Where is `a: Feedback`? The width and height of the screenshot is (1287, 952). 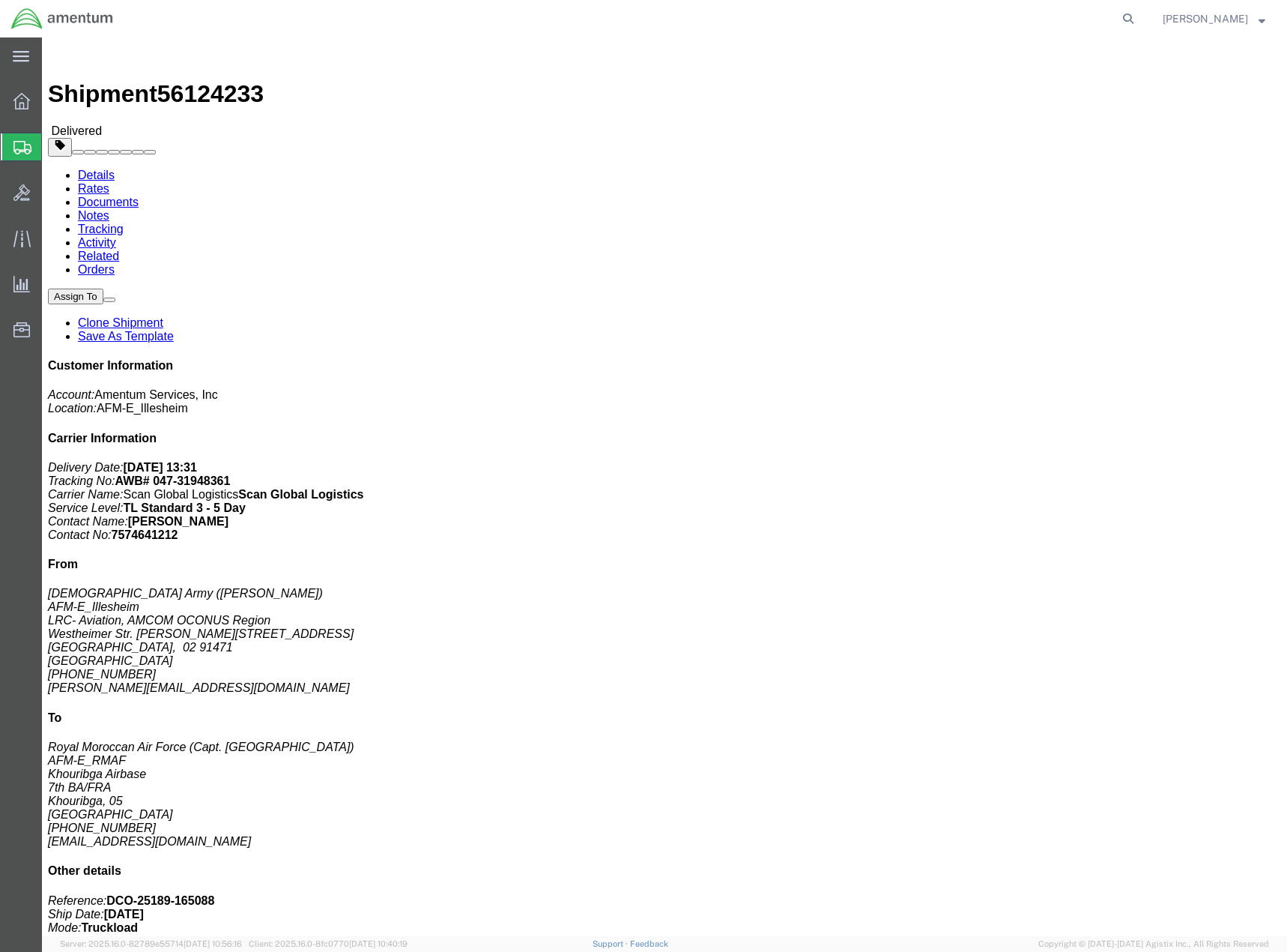 a: Feedback is located at coordinates (649, 944).